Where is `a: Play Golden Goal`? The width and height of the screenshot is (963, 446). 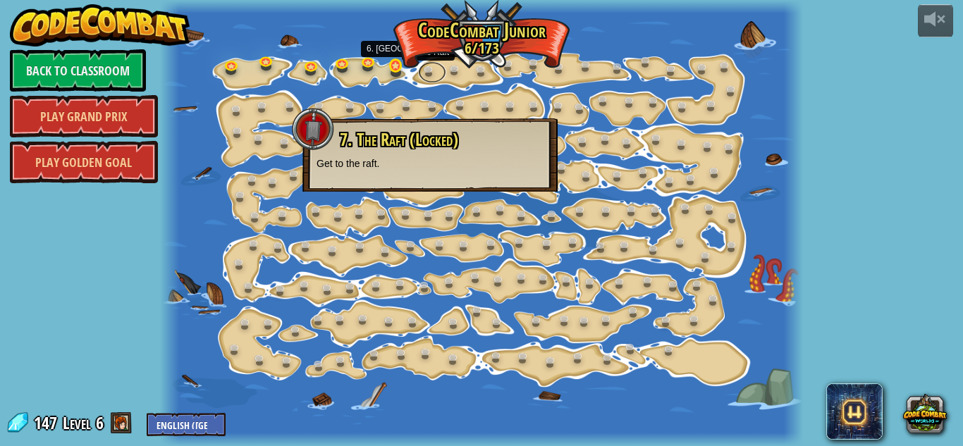
a: Play Golden Goal is located at coordinates (84, 162).